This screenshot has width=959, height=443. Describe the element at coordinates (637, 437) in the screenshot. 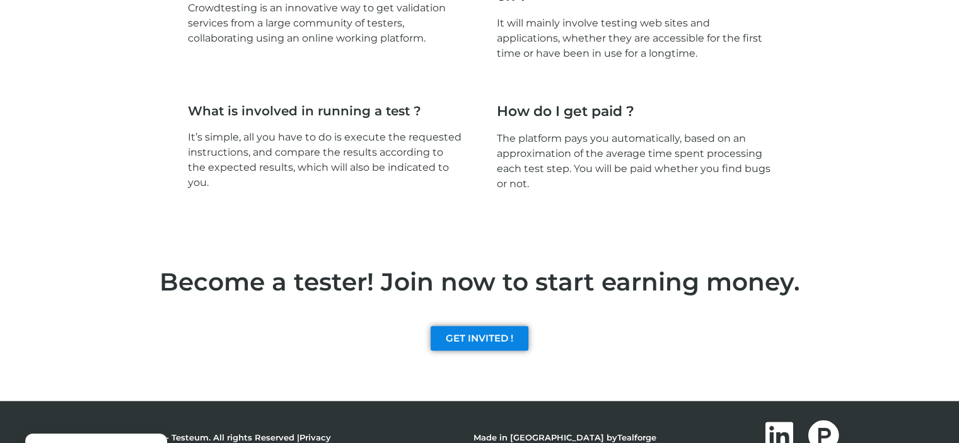

I see `a: Tealforge` at that location.